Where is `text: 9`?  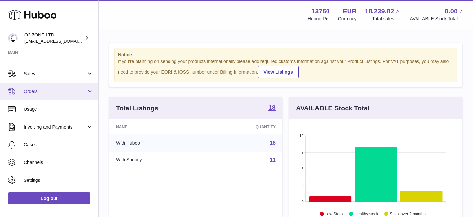 text: 9 is located at coordinates (302, 152).